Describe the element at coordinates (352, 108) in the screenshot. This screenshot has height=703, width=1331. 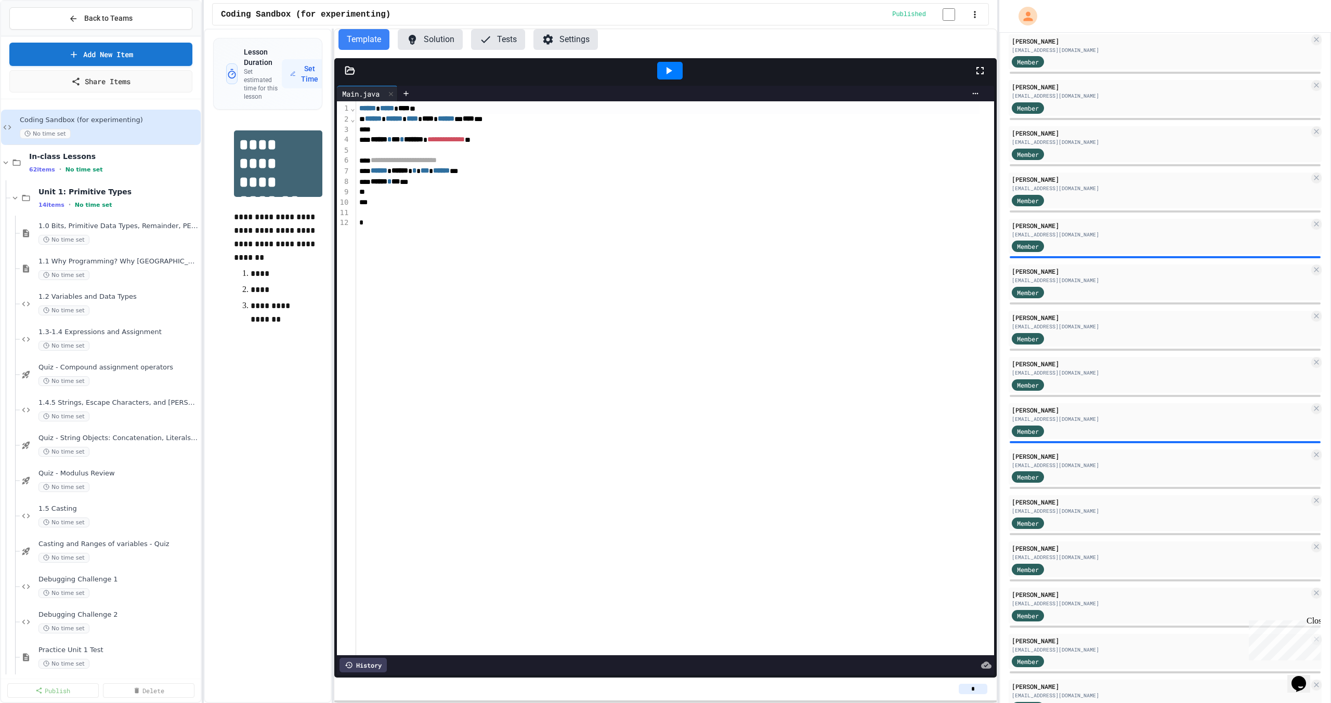
I see `span: Fold line` at that location.